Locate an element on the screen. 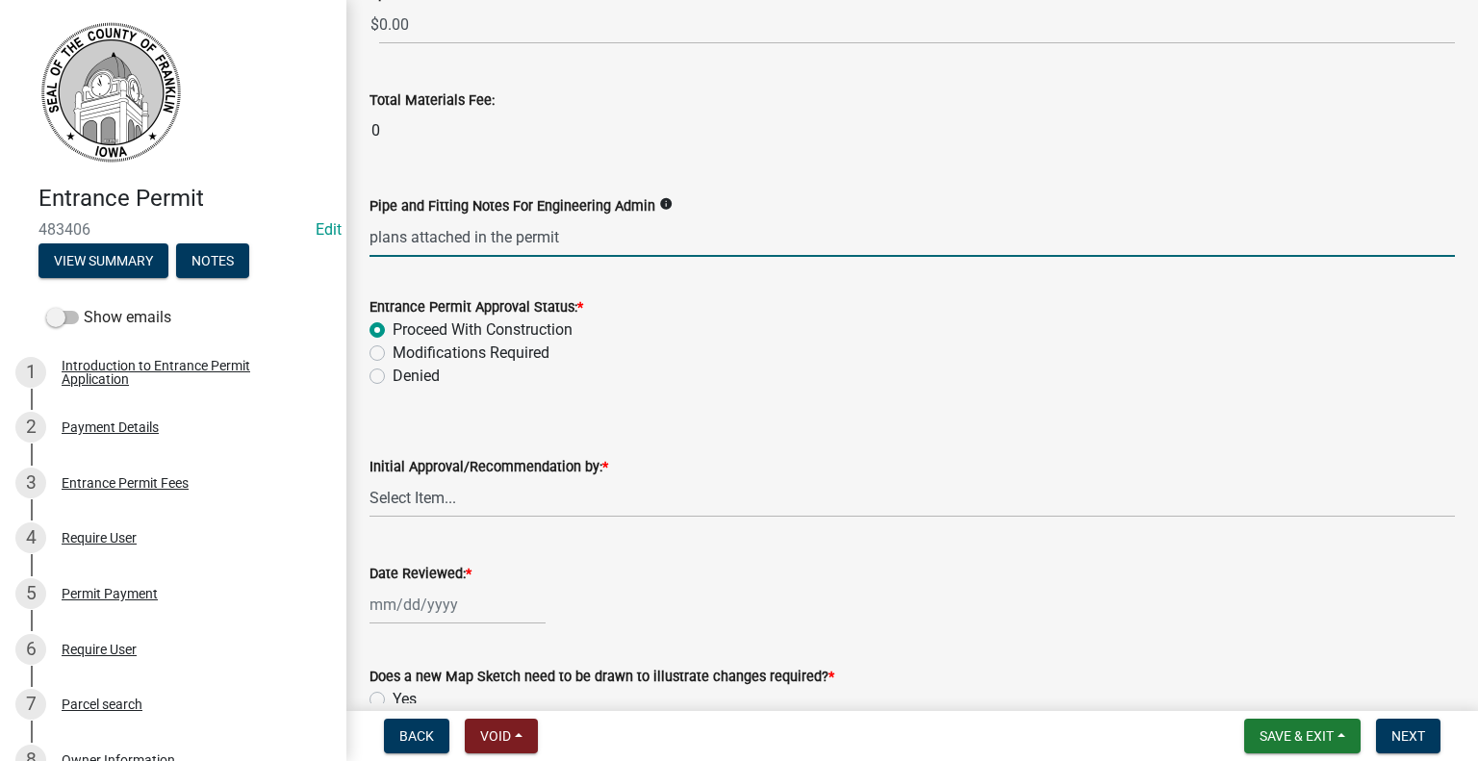  label: Pipe and Fitting Notes For Engineering Admin is located at coordinates (512, 207).